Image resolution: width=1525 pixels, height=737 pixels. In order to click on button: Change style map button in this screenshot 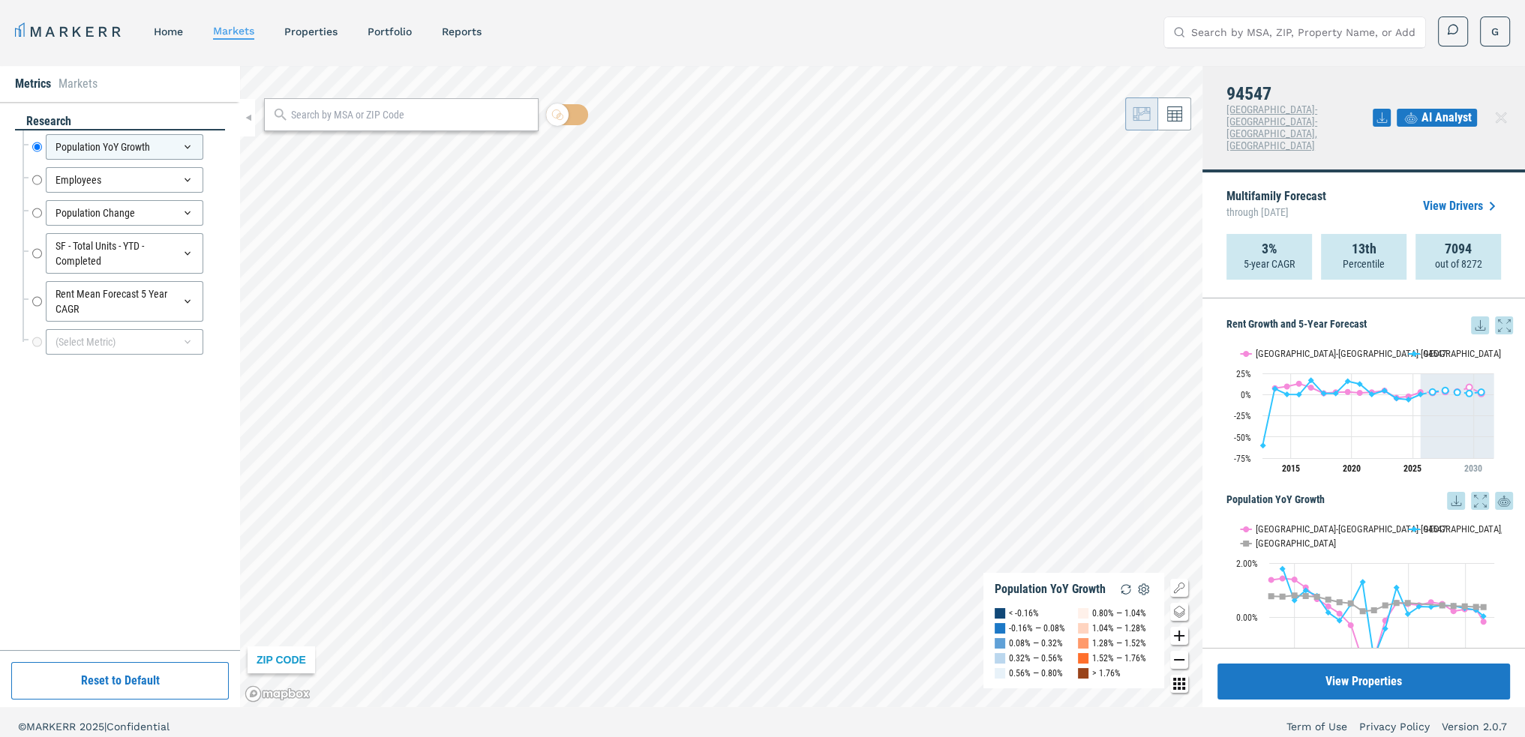, I will do `click(1179, 612)`.